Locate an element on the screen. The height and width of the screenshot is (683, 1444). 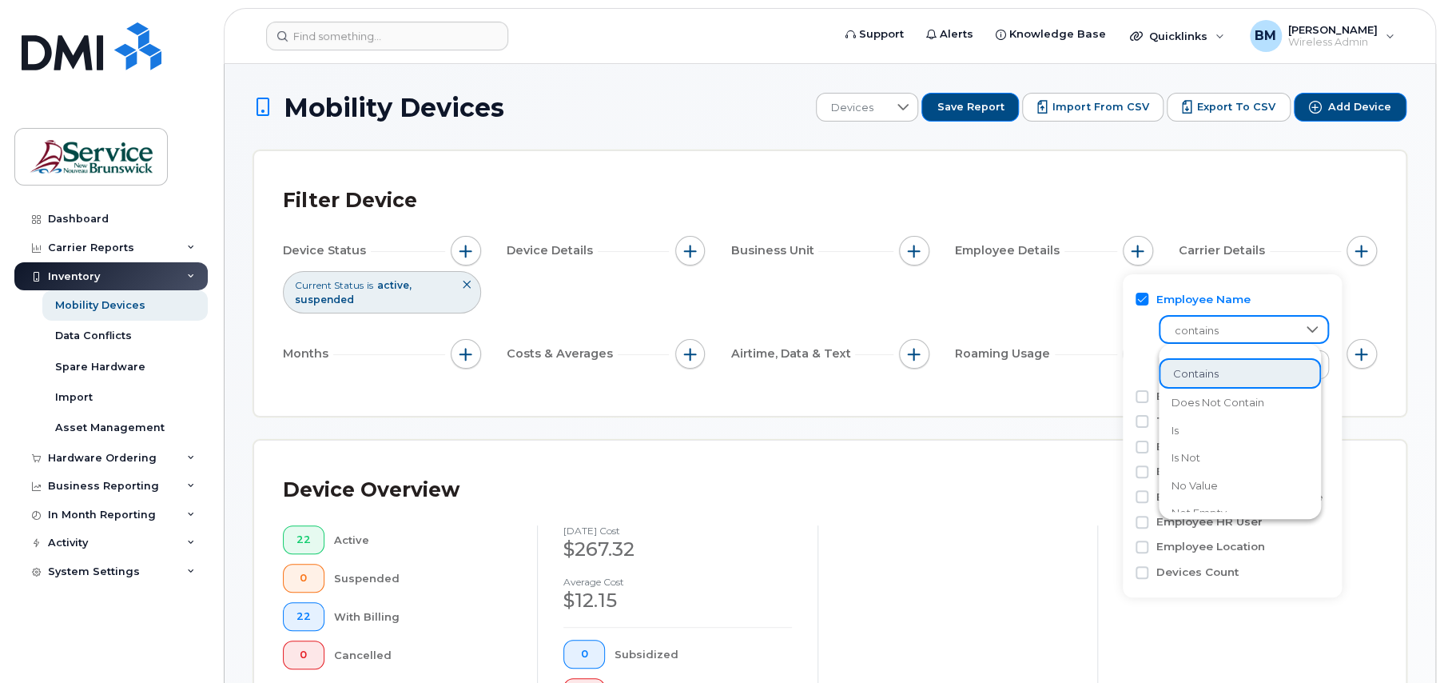
li: is is located at coordinates (1240, 430).